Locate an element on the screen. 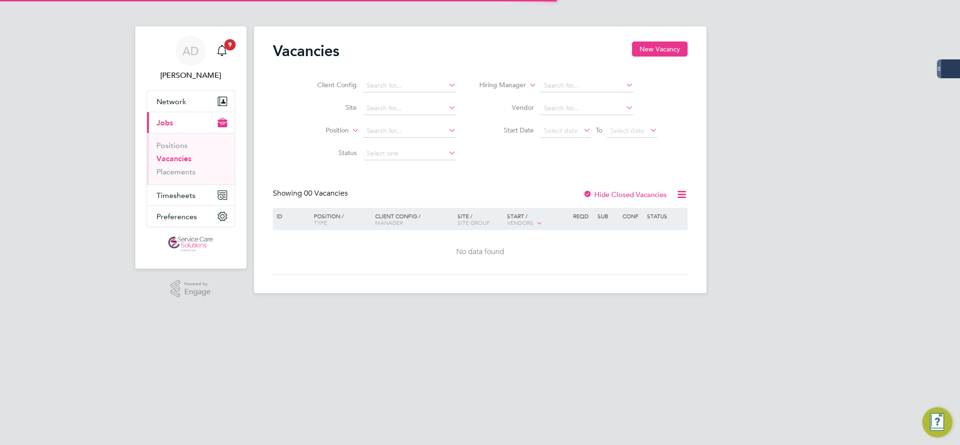 This screenshot has height=445, width=960. span: Site Group is located at coordinates (474, 222).